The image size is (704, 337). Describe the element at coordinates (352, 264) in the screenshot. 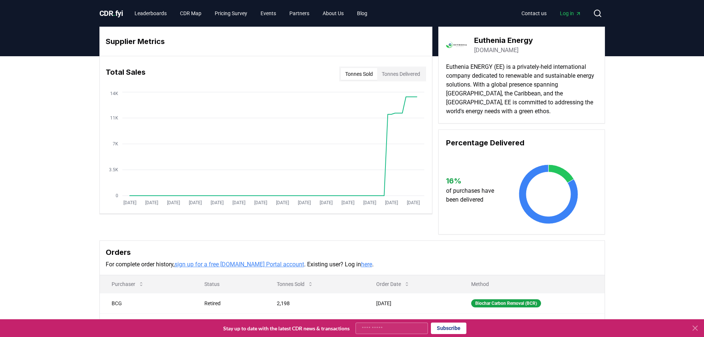

I see `p: For complete order history, . Existing user? Log in .` at that location.